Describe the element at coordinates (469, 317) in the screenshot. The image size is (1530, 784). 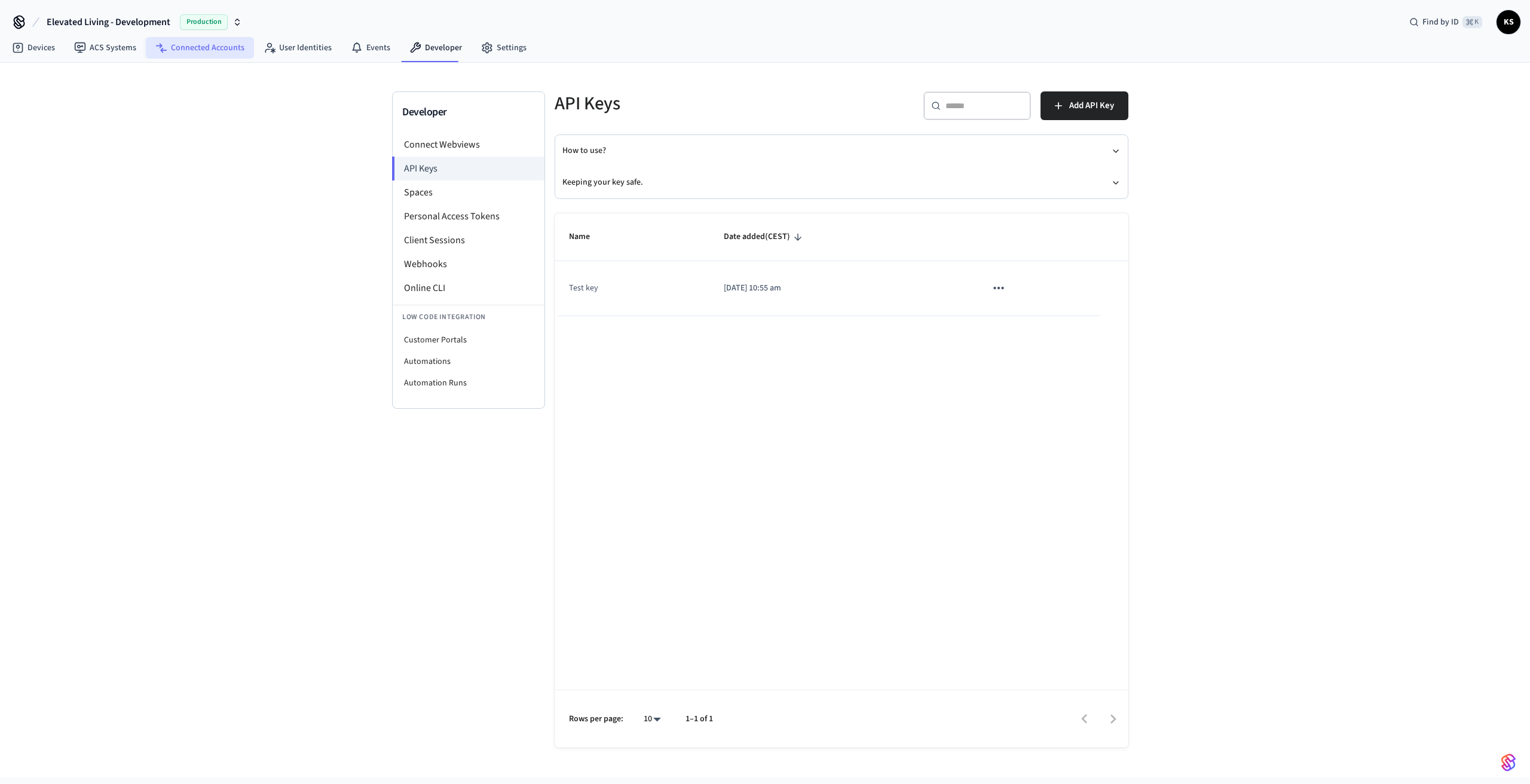
I see `li: Low Code Integration` at that location.